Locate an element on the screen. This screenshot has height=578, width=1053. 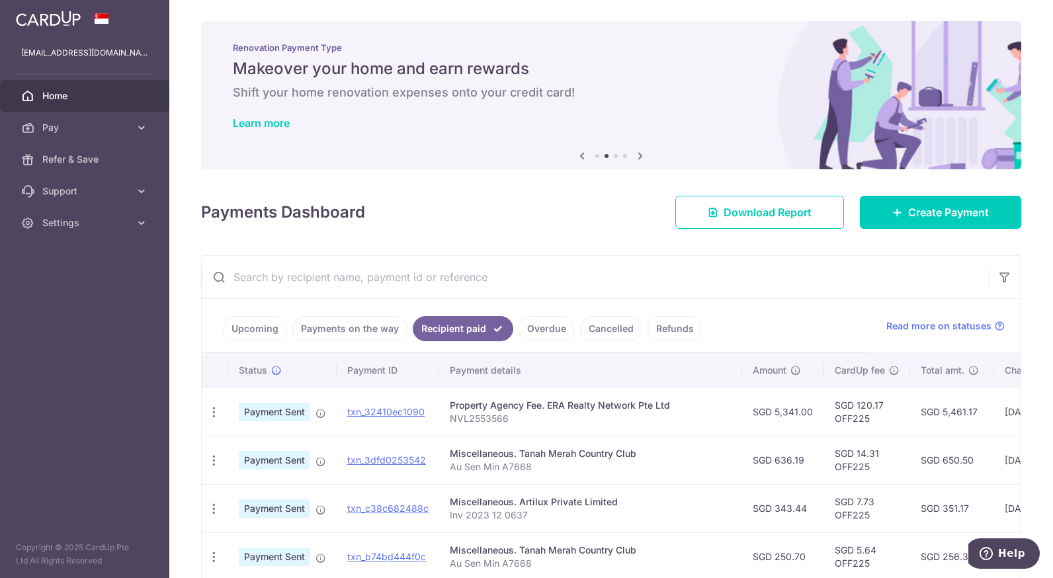
td: SGD 7.73 OFF225 is located at coordinates (867, 508).